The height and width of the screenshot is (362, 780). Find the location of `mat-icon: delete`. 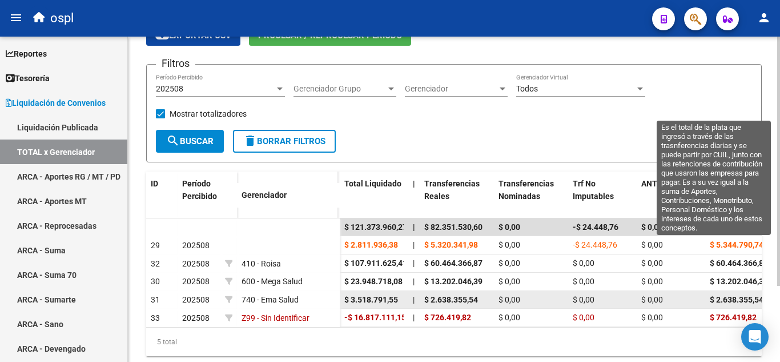

mat-icon: delete is located at coordinates (250, 141).